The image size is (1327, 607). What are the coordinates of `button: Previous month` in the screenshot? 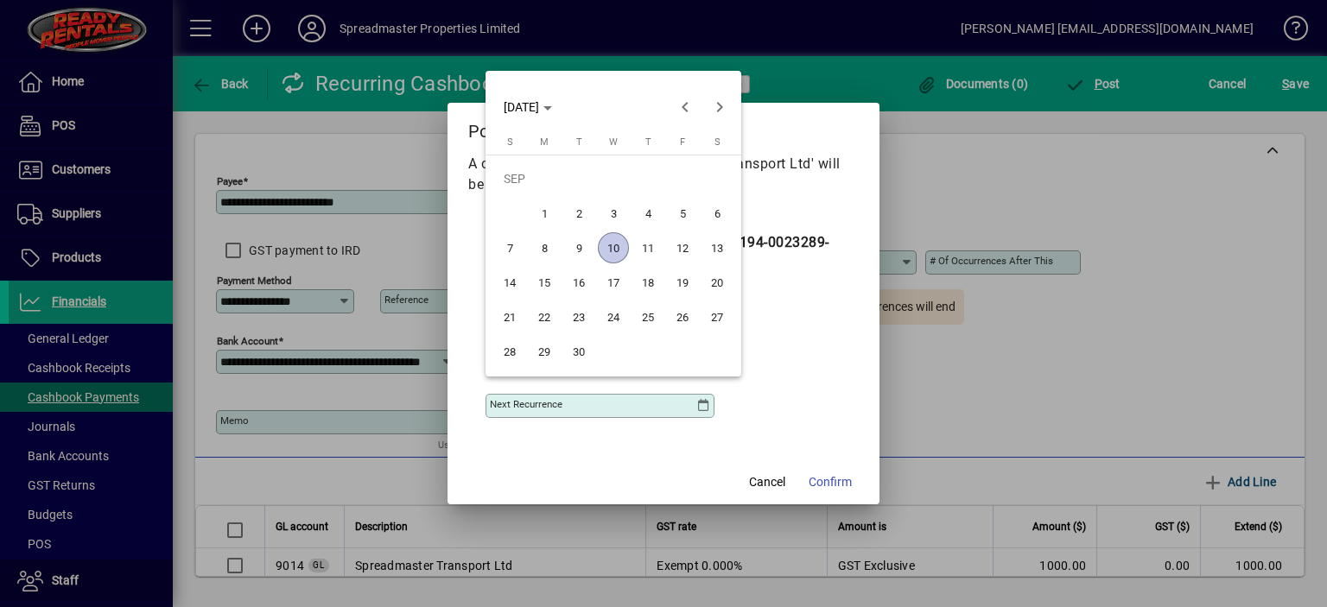 It's located at (685, 107).